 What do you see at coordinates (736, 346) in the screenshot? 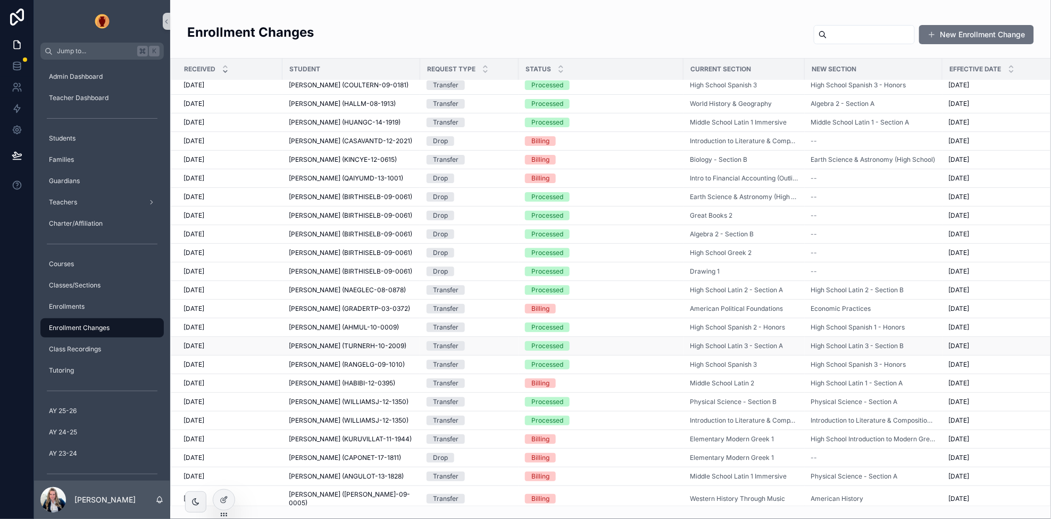
I see `span: High School Latin 3 - Section A` at bounding box center [736, 346].